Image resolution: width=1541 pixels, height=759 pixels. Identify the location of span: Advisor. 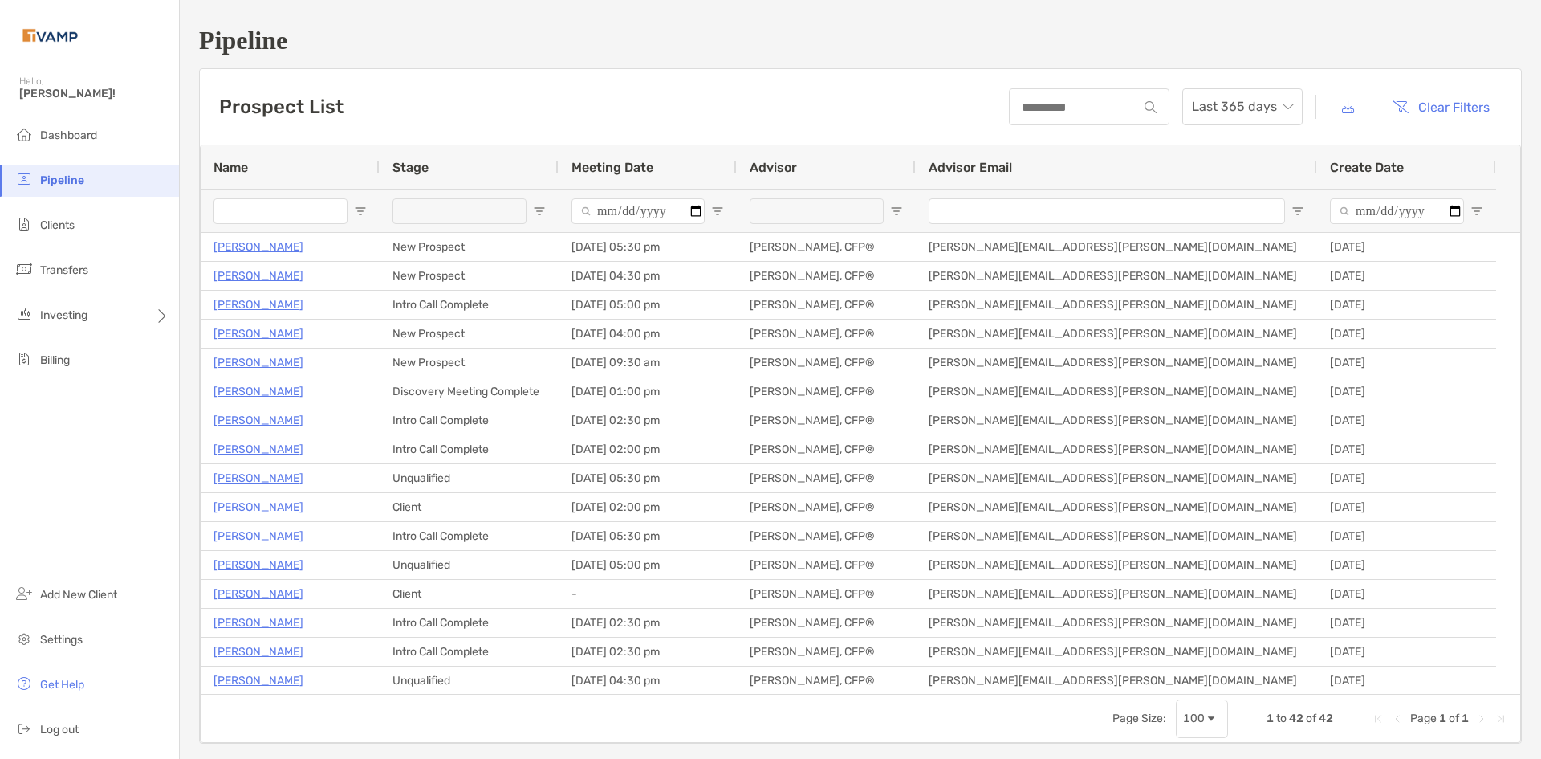
(773, 167).